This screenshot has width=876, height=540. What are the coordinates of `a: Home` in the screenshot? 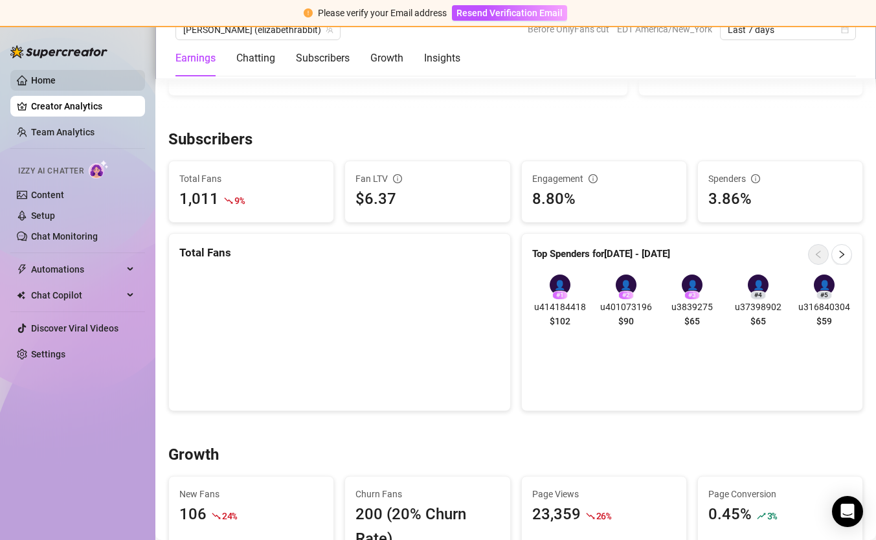 It's located at (43, 80).